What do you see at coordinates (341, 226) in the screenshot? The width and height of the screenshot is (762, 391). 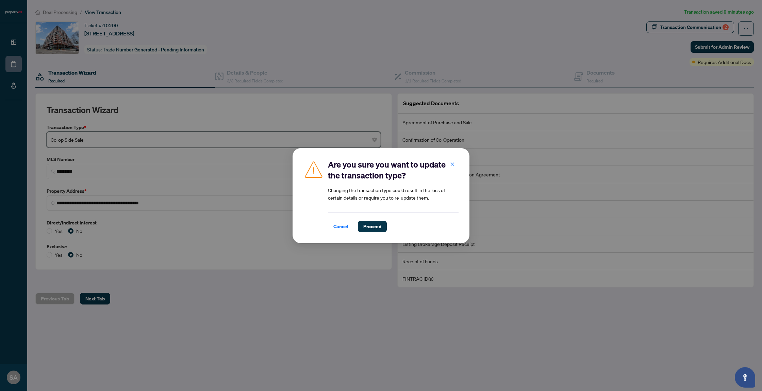 I see `button: Cancel` at bounding box center [341, 226].